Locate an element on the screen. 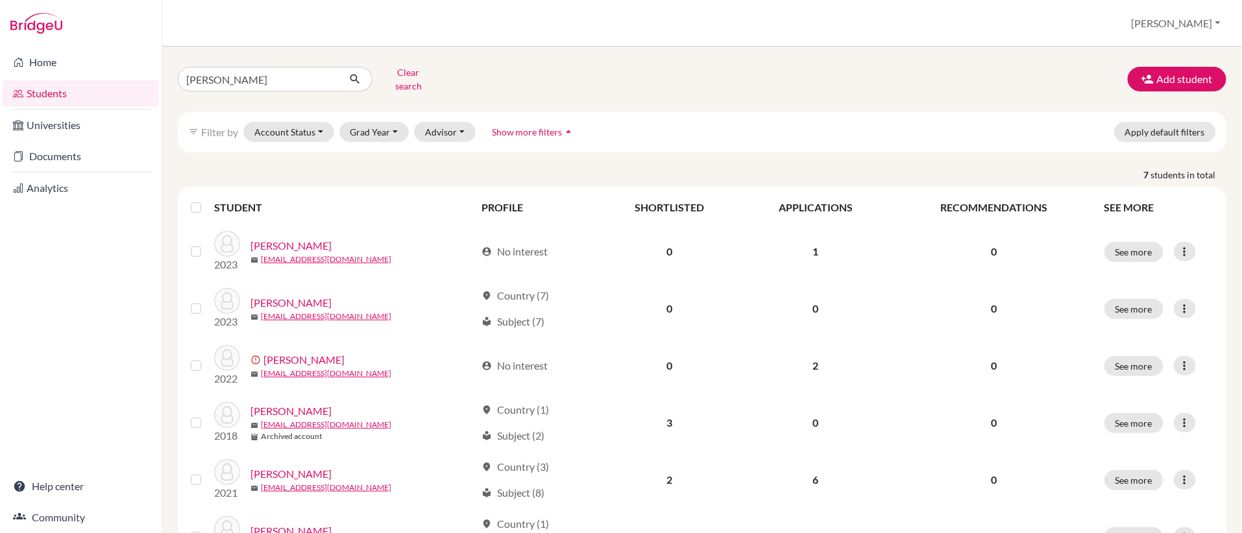 The image size is (1242, 533). th: APPLICATIONS is located at coordinates (816, 208).